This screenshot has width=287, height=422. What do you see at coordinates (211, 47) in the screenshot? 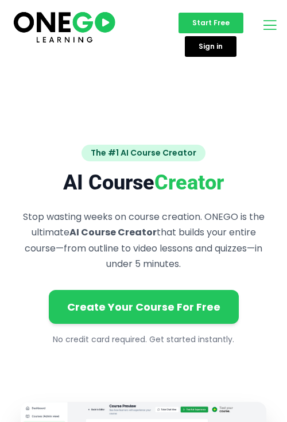
I see `a: Sign in` at bounding box center [211, 47].